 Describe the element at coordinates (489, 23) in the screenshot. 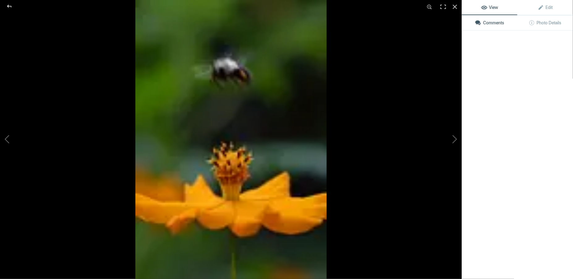

I see `a: Comments` at that location.